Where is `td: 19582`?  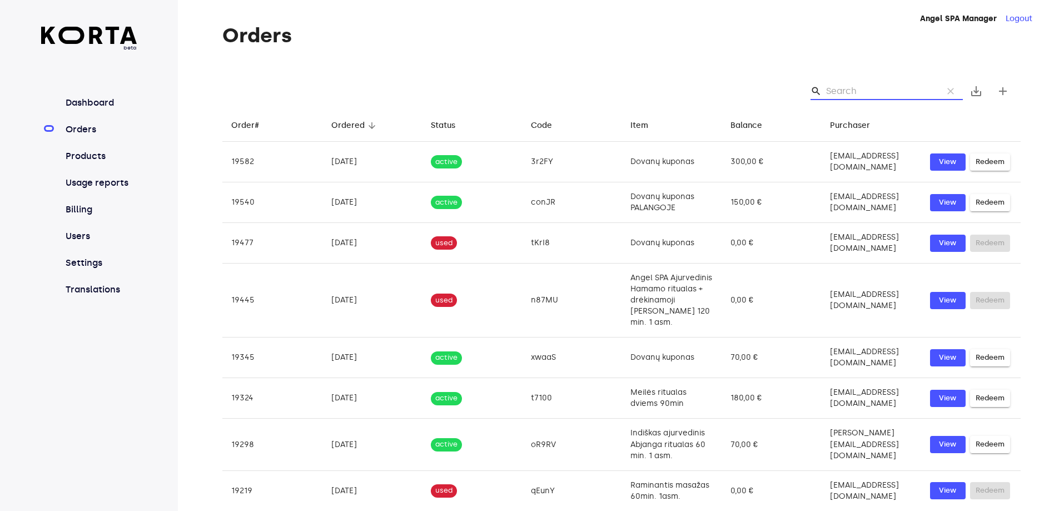
td: 19582 is located at coordinates (272, 162).